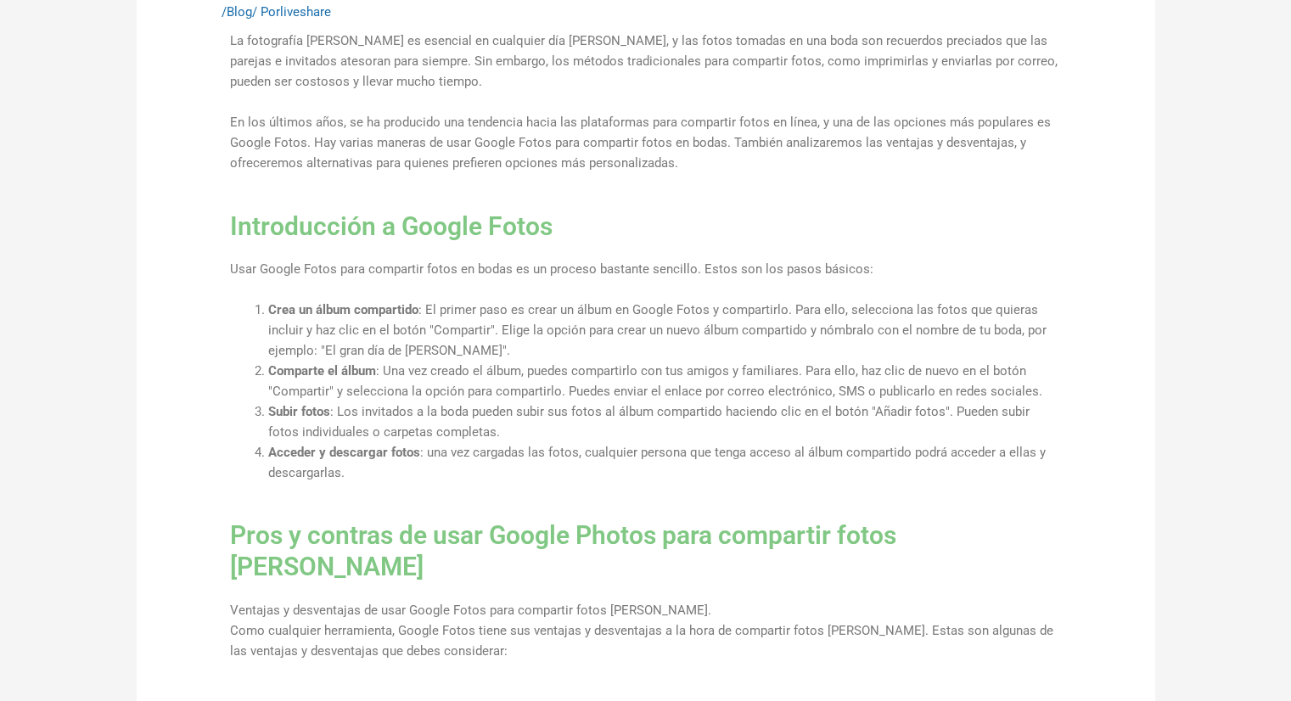  I want to click on font: Introducción a Google Fotos, so click(391, 226).